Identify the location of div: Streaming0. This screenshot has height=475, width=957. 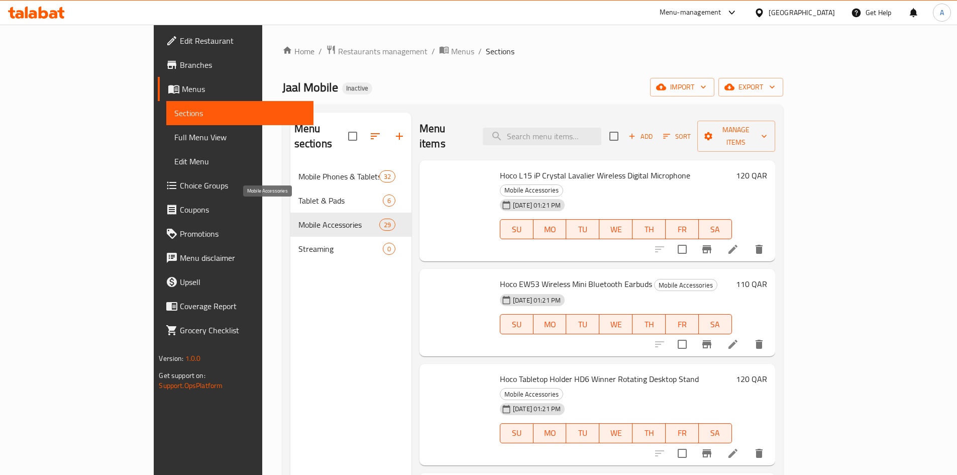
(351, 249).